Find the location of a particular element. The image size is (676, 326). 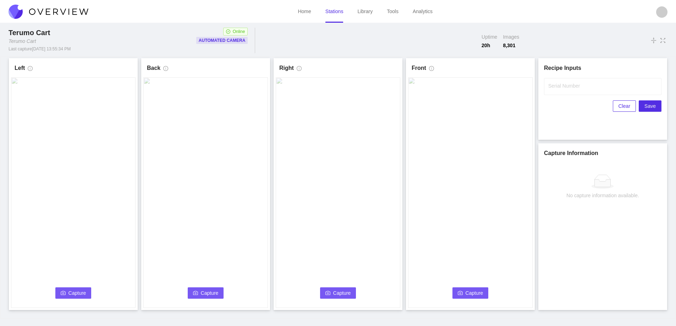

div: No capture information available. is located at coordinates (602, 195).